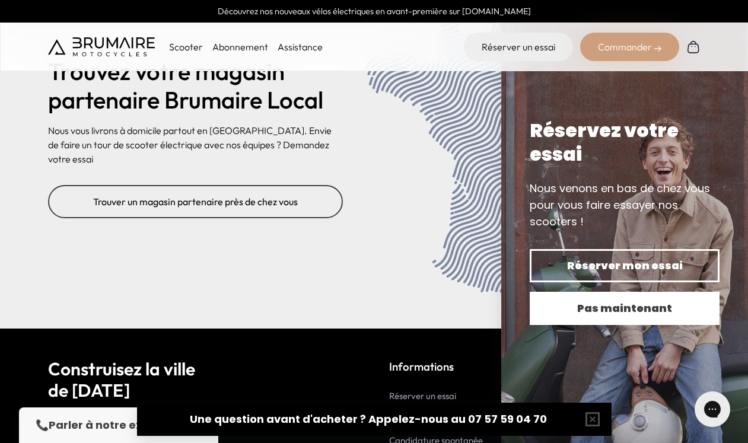  What do you see at coordinates (24, 22) in the screenshot?
I see `button: Open gorgias live chat` at bounding box center [24, 22].